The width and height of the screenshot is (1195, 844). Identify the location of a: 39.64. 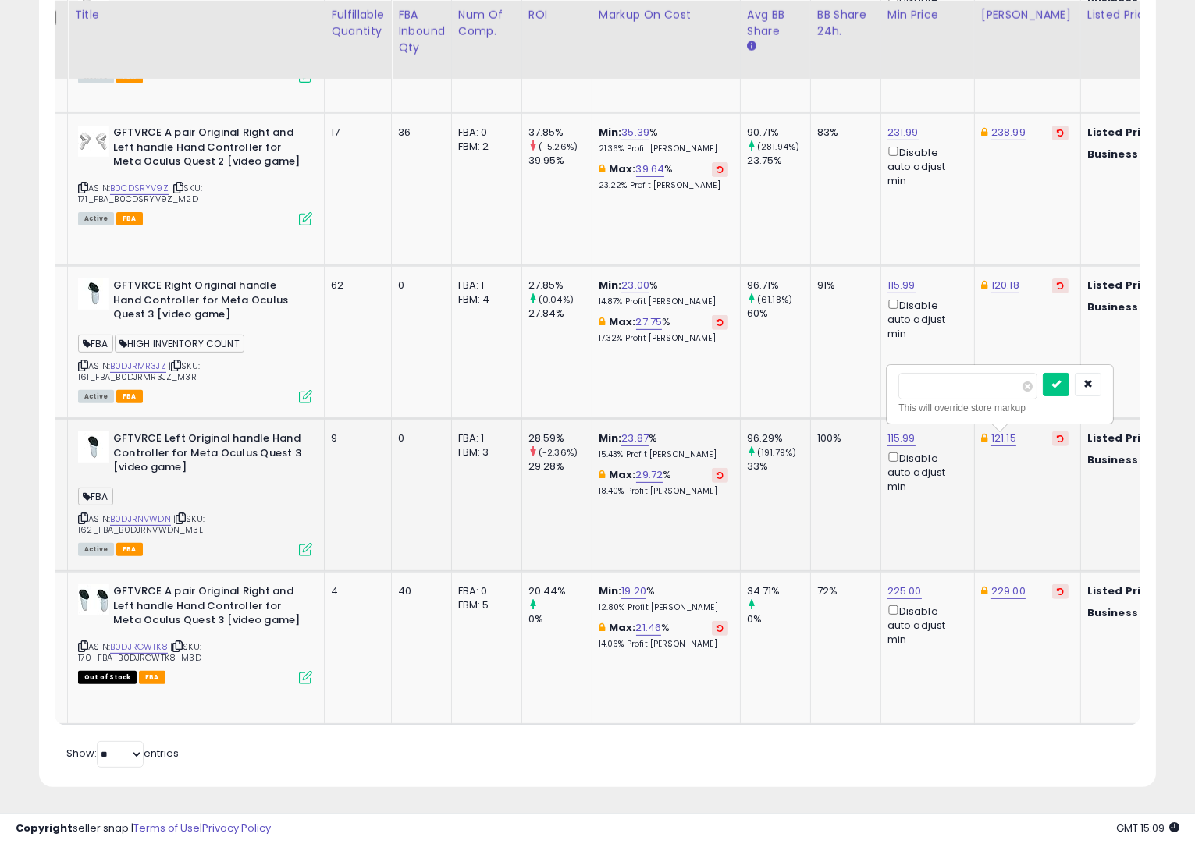
(650, 169).